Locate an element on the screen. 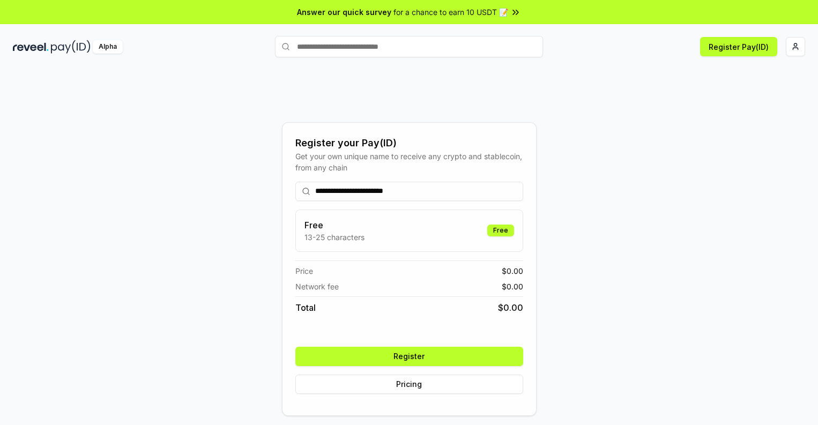 This screenshot has height=425, width=818. img: reveel_dark is located at coordinates (31, 47).